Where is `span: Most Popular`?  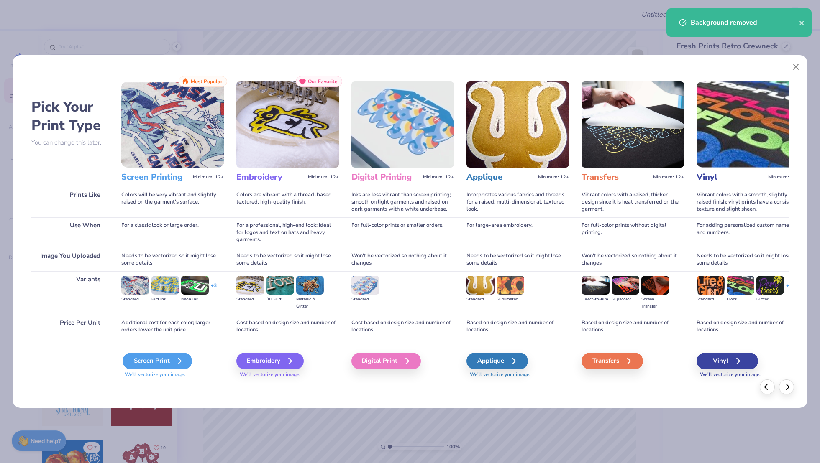 span: Most Popular is located at coordinates (207, 82).